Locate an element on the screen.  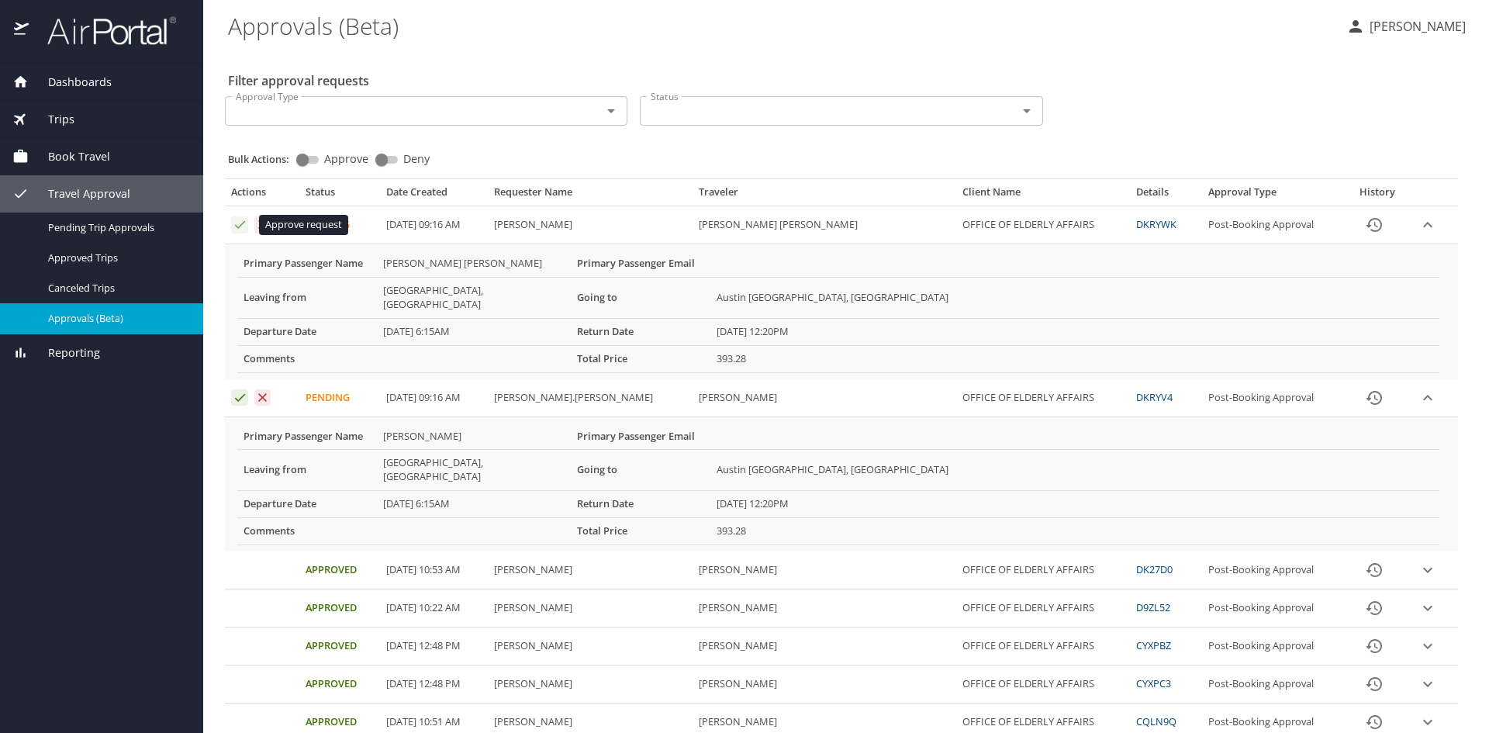
th: Client Name is located at coordinates (1043, 195).